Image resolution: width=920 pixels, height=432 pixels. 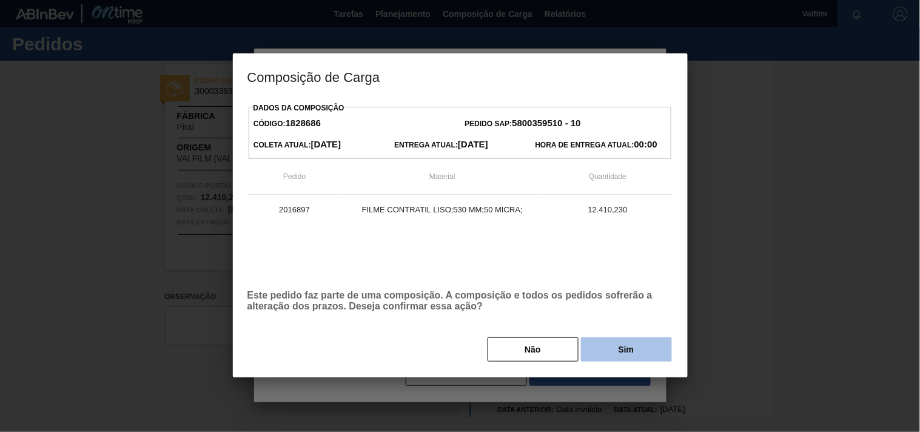 I want to click on button: Sim, so click(x=627, y=349).